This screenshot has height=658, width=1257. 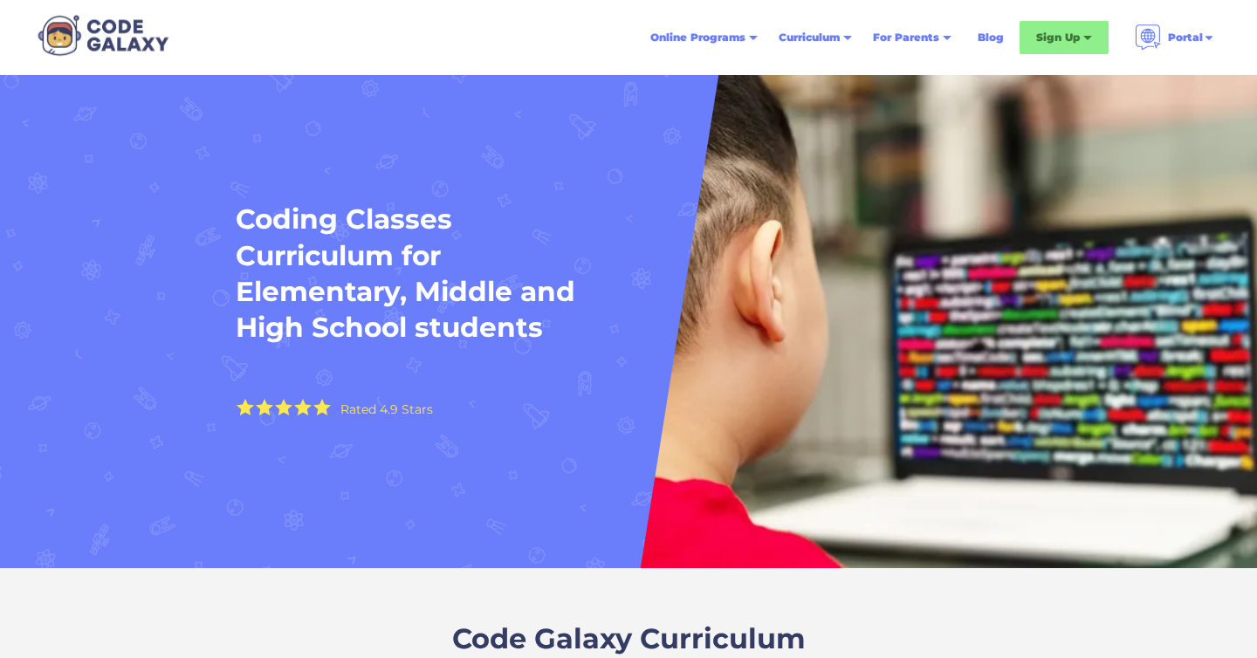 I want to click on div: Curriculum, so click(x=810, y=38).